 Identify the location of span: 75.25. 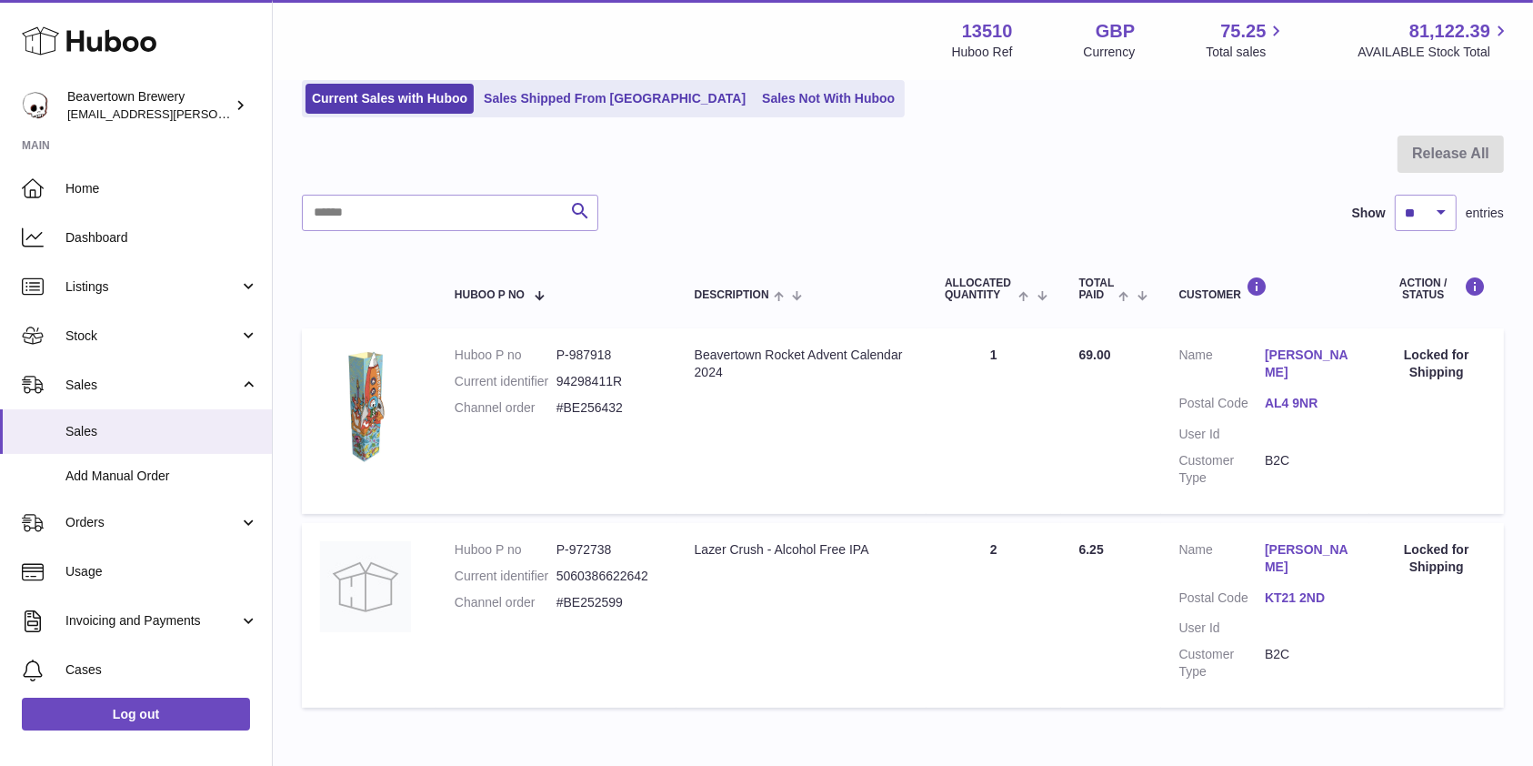
(1243, 31).